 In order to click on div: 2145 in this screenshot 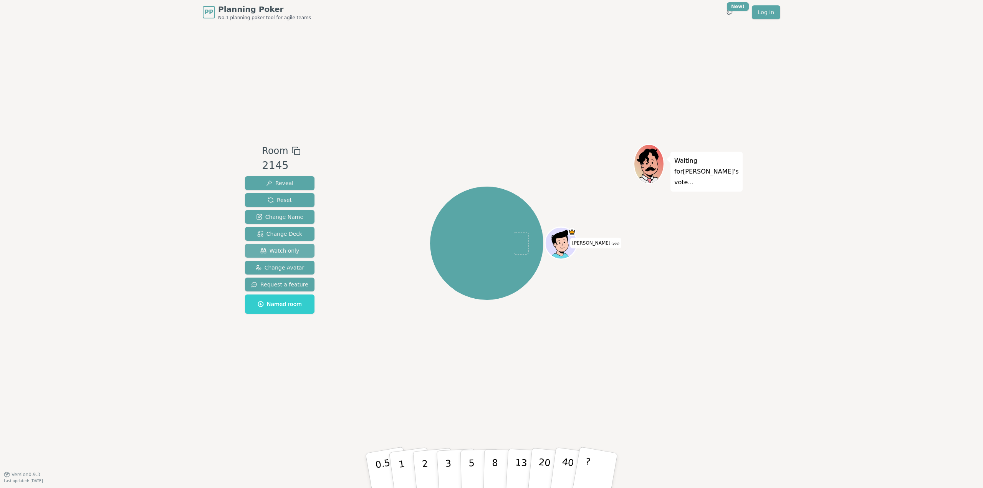, I will do `click(281, 166)`.